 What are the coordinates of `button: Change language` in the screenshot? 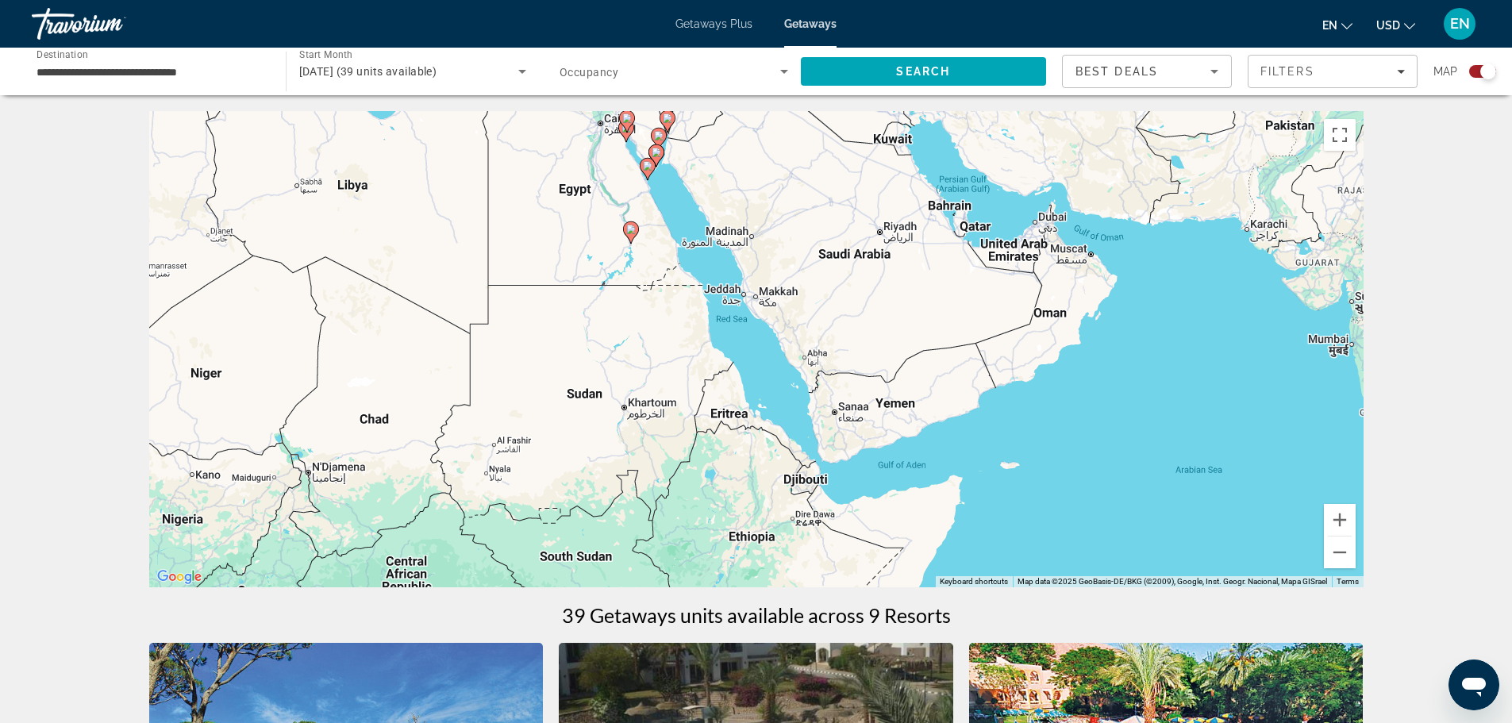 It's located at (1337, 25).